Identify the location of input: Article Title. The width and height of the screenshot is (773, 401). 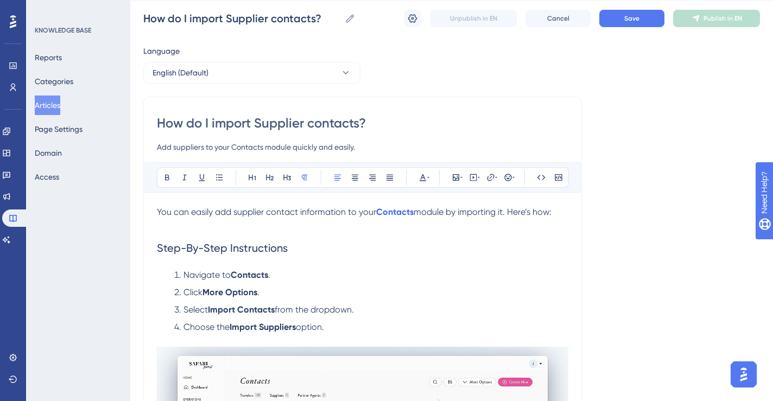
(363, 123).